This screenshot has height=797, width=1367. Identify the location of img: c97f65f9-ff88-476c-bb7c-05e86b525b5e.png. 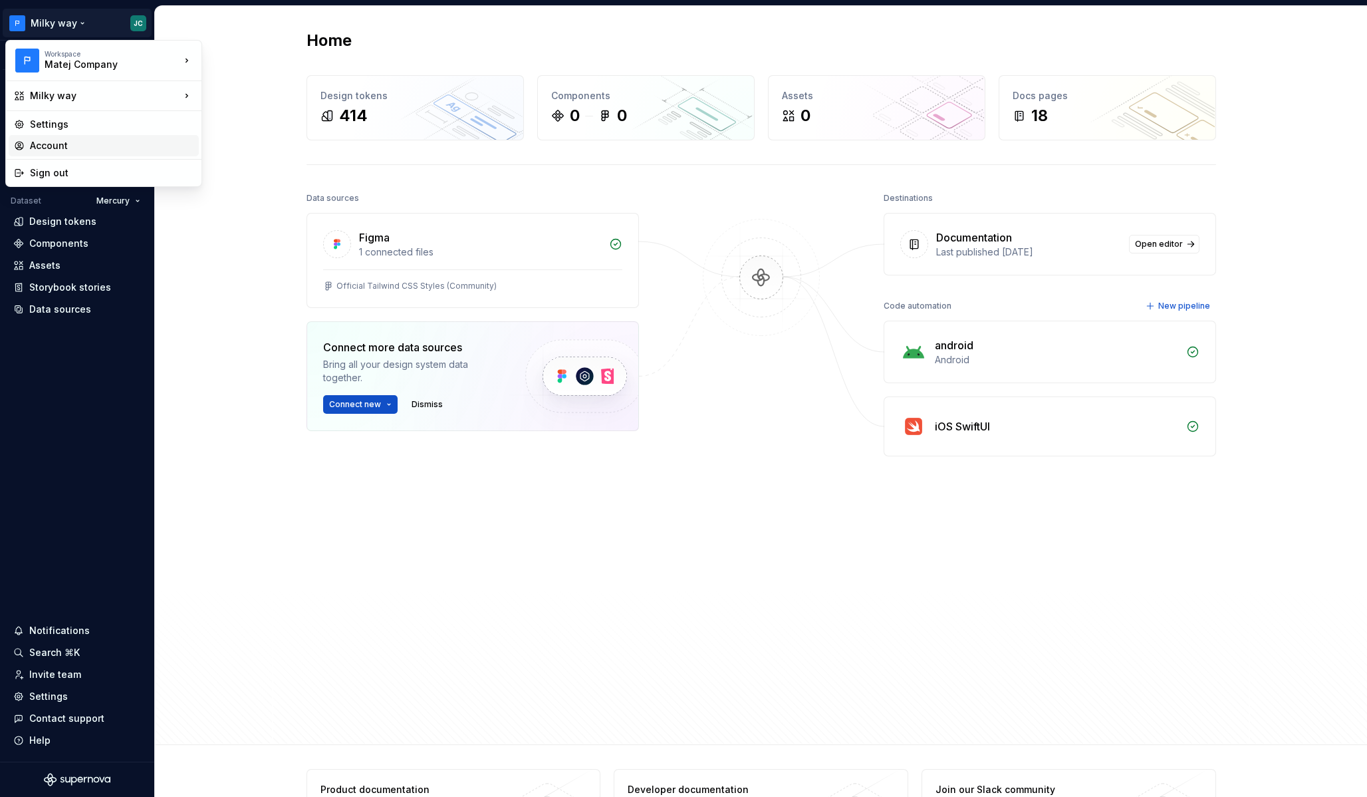
(27, 61).